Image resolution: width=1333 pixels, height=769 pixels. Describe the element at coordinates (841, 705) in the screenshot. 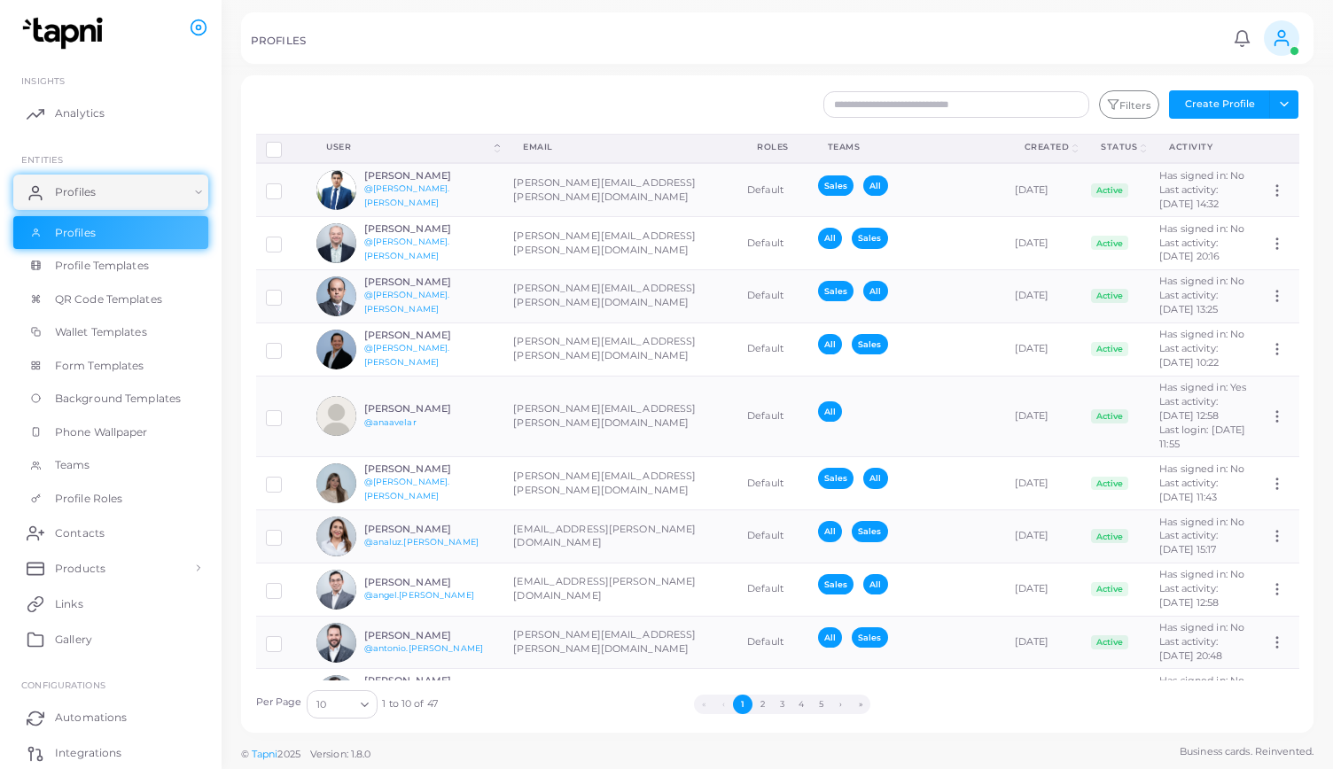

I see `button: Go to next page` at that location.